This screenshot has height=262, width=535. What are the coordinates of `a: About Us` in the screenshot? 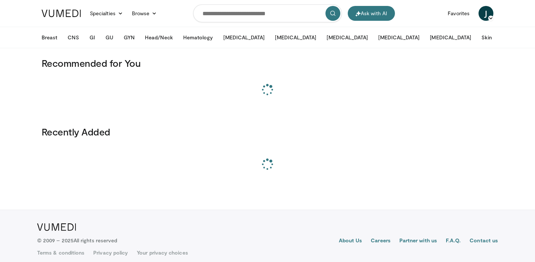 It's located at (350, 242).